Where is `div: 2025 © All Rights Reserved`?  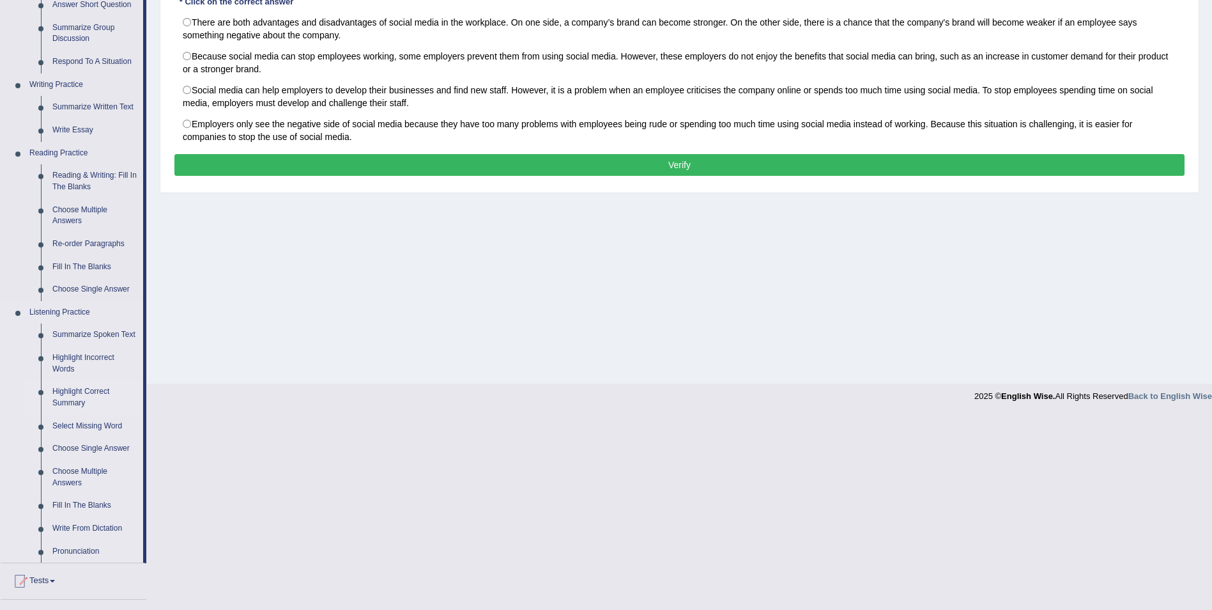 div: 2025 © All Rights Reserved is located at coordinates (1093, 392).